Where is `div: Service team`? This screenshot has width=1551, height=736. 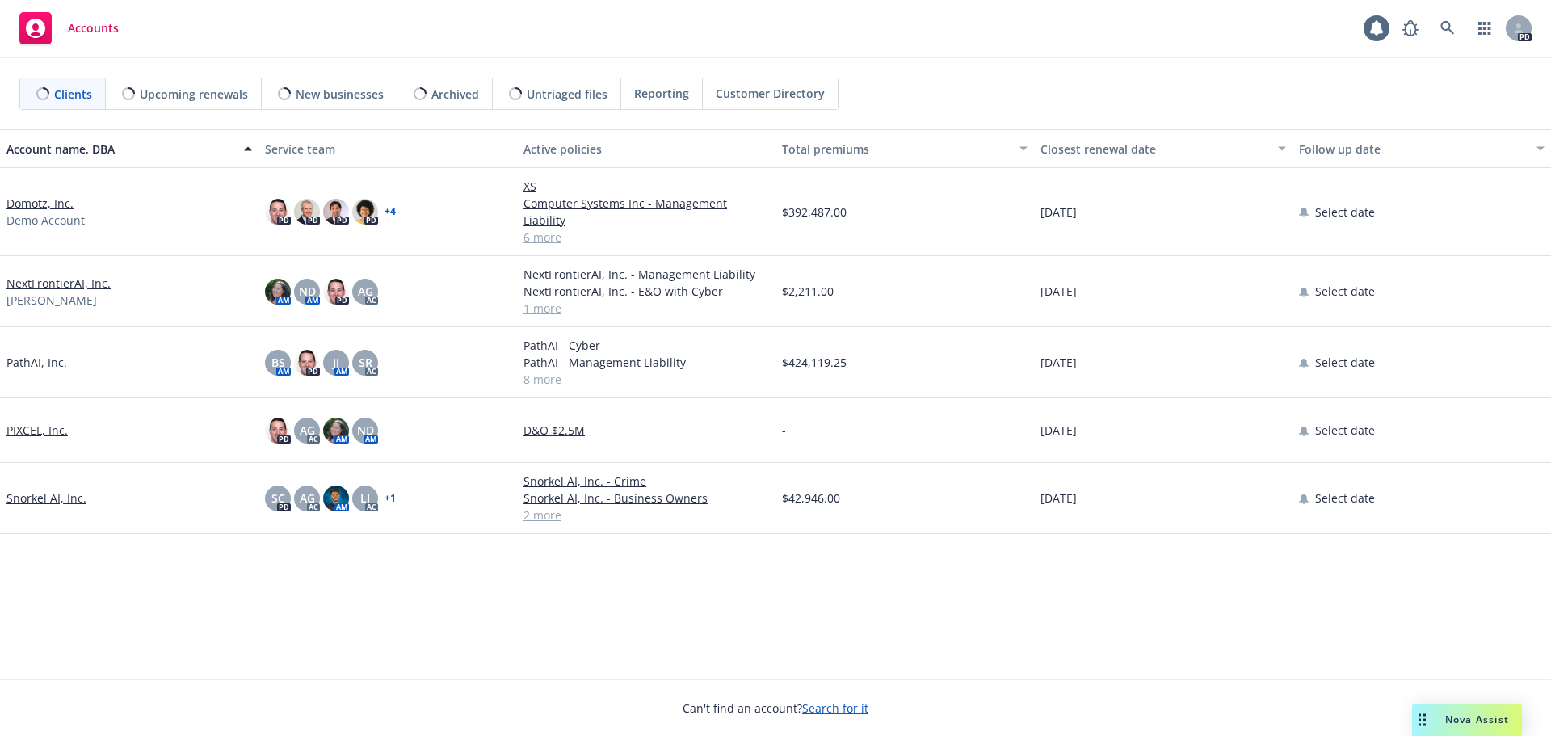 div: Service team is located at coordinates (388, 149).